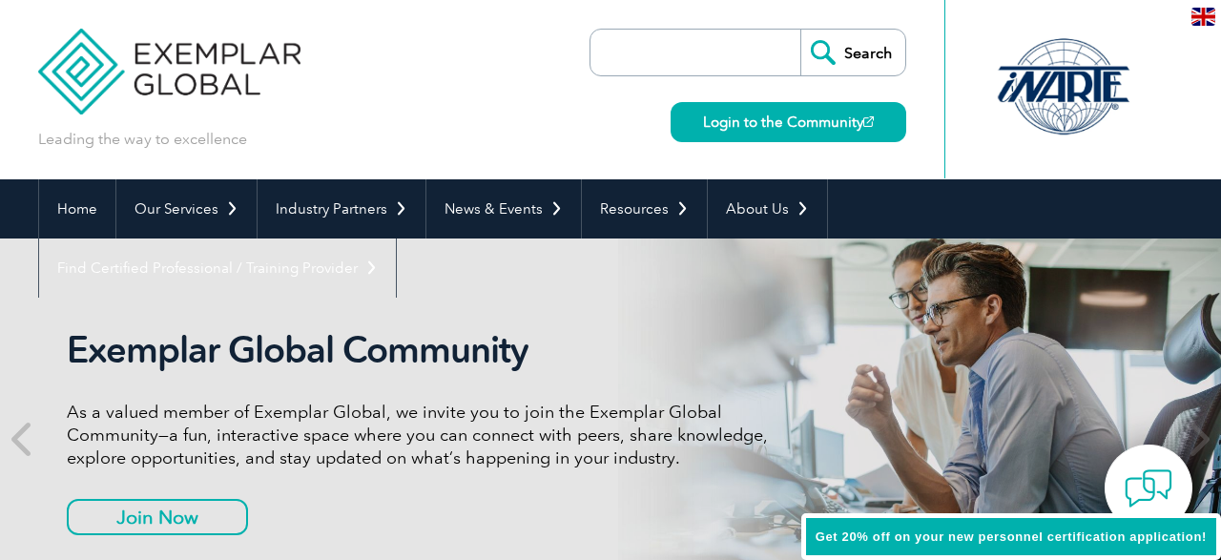 This screenshot has width=1221, height=560. What do you see at coordinates (425, 350) in the screenshot?
I see `h2: Exemplar Global Community` at bounding box center [425, 350].